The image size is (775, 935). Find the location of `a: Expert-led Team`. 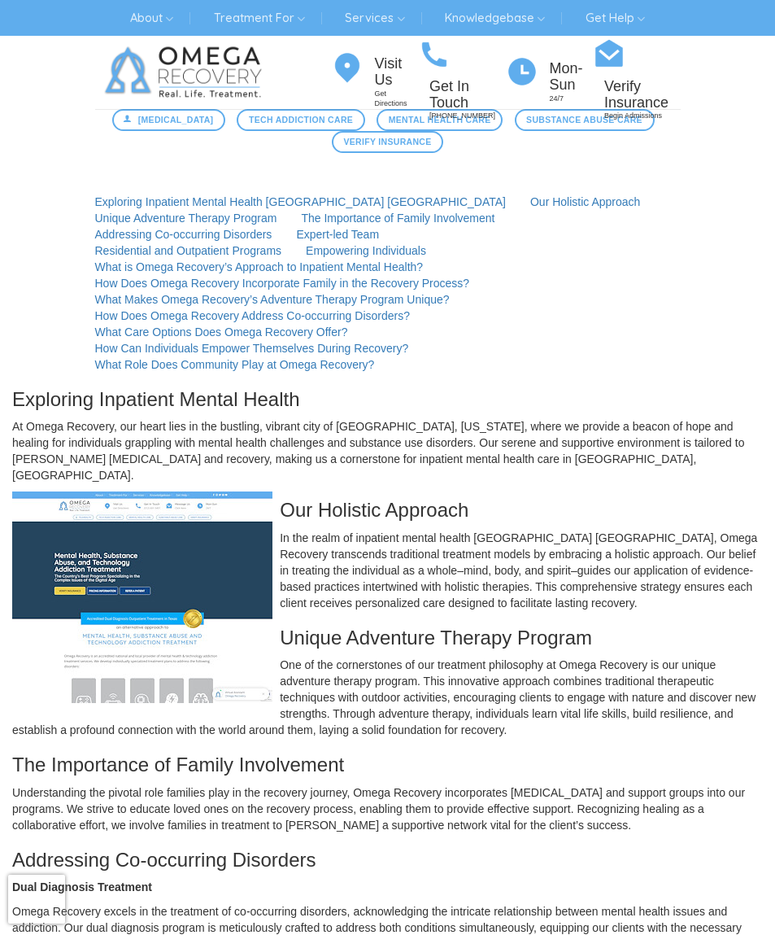

a: Expert-led Team is located at coordinates (338, 234).